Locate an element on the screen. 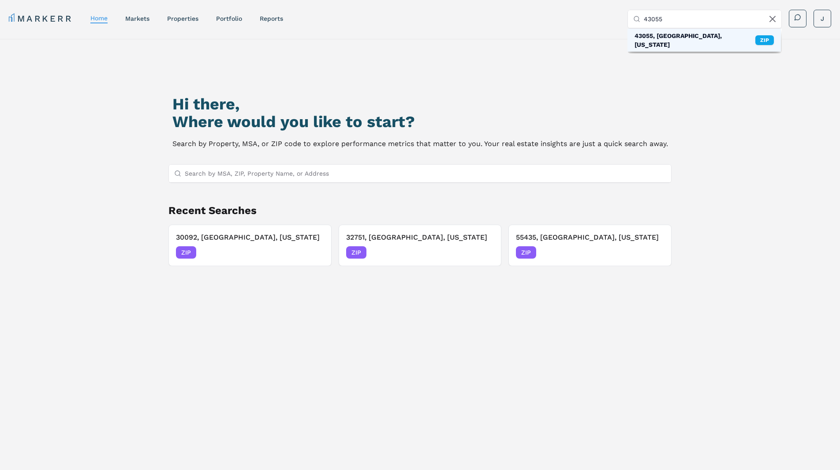 The height and width of the screenshot is (470, 840). a: Portfolio is located at coordinates (229, 19).